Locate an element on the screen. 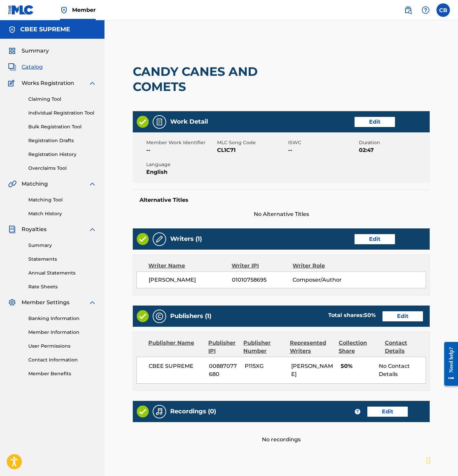 Image resolution: width=458 pixels, height=476 pixels. div: User Menu is located at coordinates (443, 10).